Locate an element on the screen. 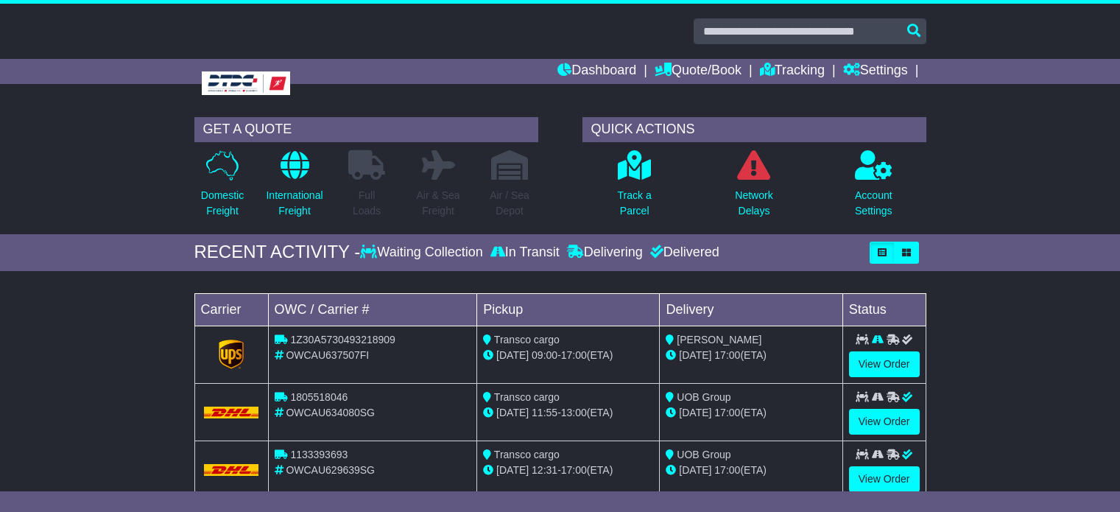 The width and height of the screenshot is (1120, 512). span: OWCAU629639SG is located at coordinates (330, 470).